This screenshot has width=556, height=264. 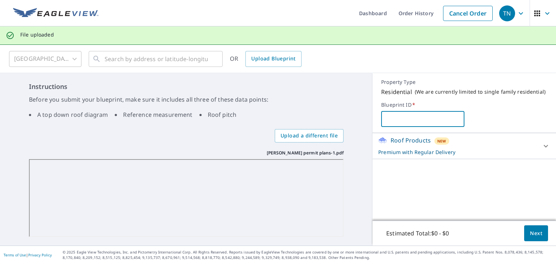 What do you see at coordinates (186, 87) in the screenshot?
I see `h6: Instructions` at bounding box center [186, 87].